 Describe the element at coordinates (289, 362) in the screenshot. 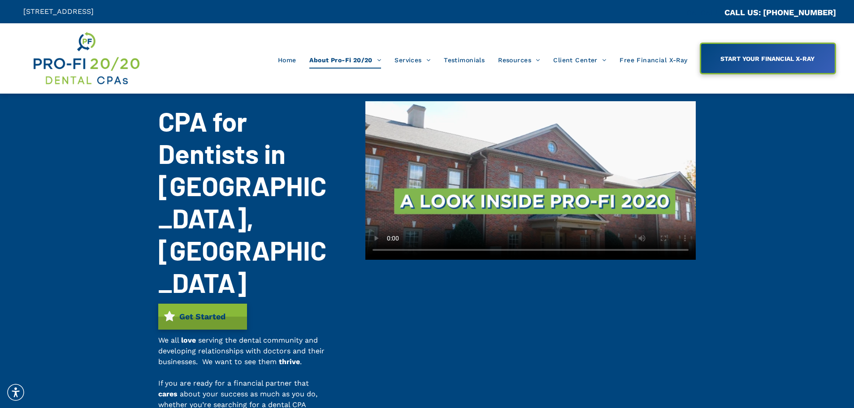

I see `span: thrive` at that location.